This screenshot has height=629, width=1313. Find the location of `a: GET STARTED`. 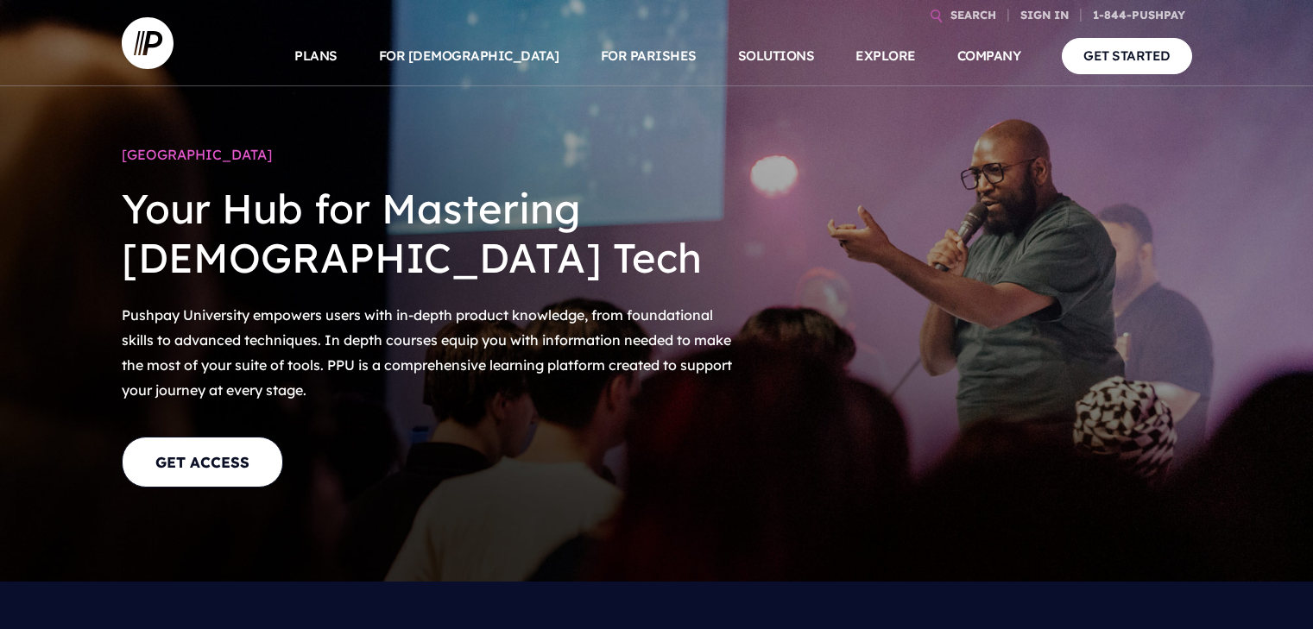

a: GET STARTED is located at coordinates (1126, 55).